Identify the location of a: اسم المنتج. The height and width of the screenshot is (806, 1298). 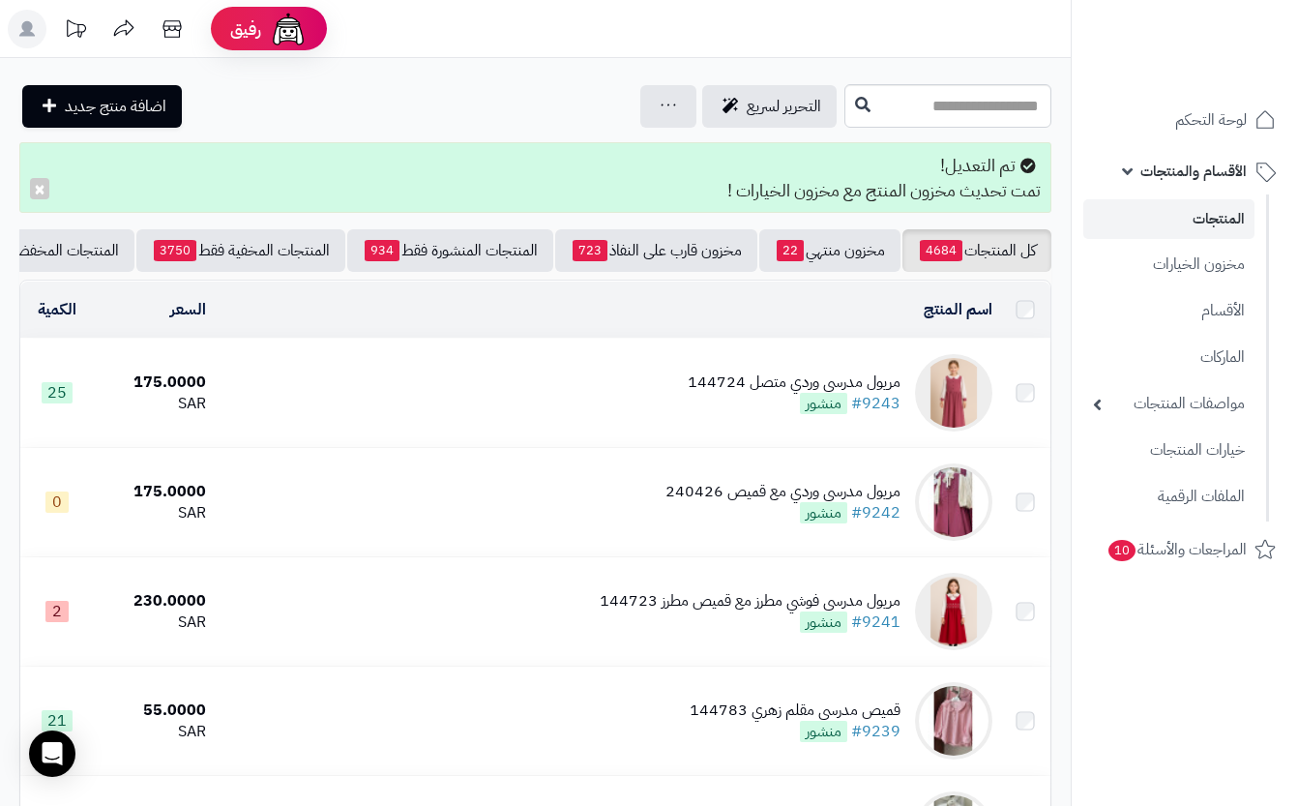
(958, 310).